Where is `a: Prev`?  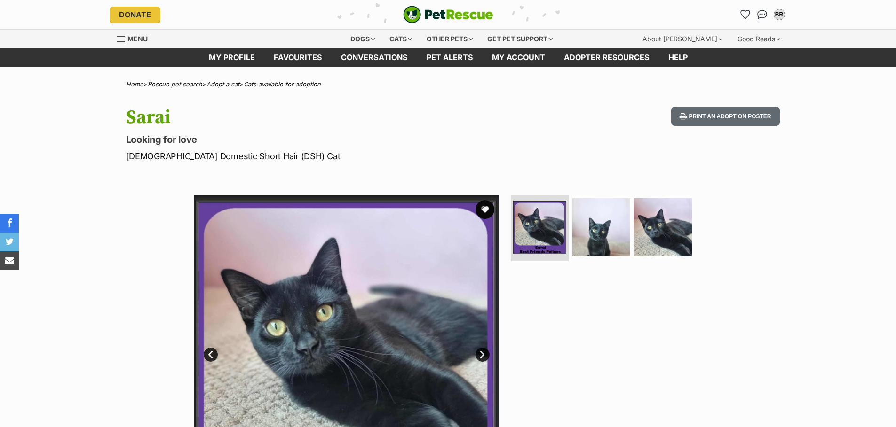 a: Prev is located at coordinates (211, 355).